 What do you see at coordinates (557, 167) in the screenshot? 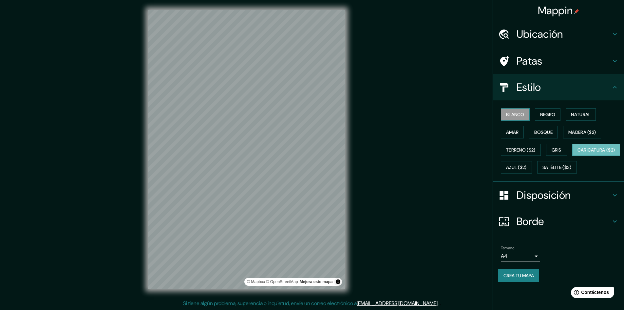
I see `button: Satélite ($3)` at bounding box center [557, 167].